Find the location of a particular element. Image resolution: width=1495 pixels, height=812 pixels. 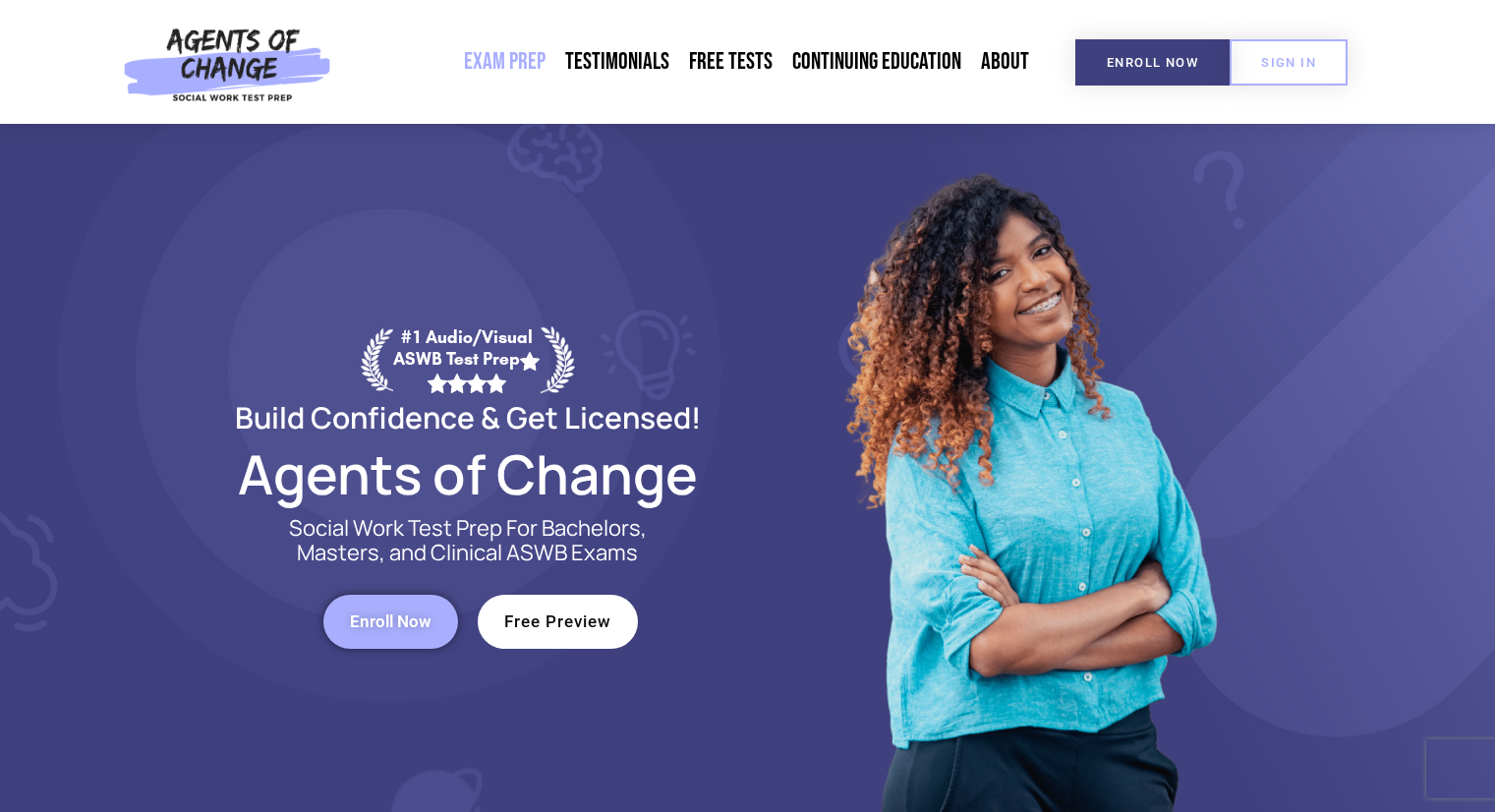

a: Testimonials is located at coordinates (617, 62).